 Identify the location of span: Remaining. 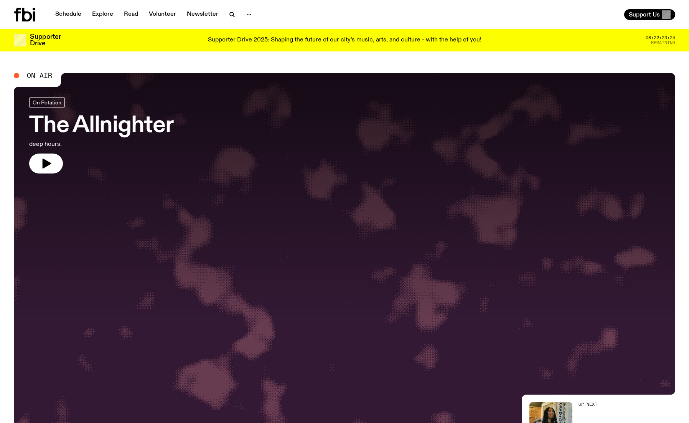
(663, 43).